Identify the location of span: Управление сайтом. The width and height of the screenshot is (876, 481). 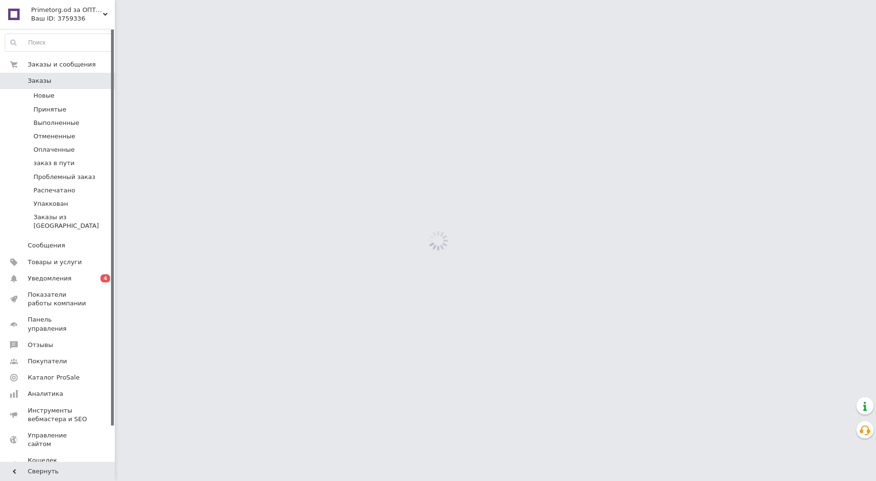
(58, 440).